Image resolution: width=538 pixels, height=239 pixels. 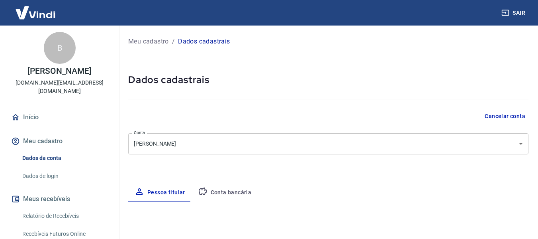 What do you see at coordinates (505, 116) in the screenshot?
I see `button: Cancelar conta` at bounding box center [505, 116].